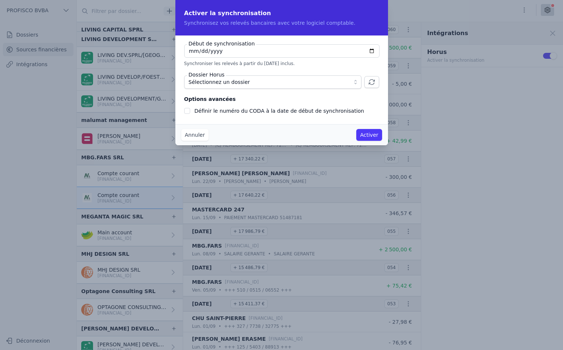 This screenshot has height=350, width=563. I want to click on button: Annuler, so click(195, 135).